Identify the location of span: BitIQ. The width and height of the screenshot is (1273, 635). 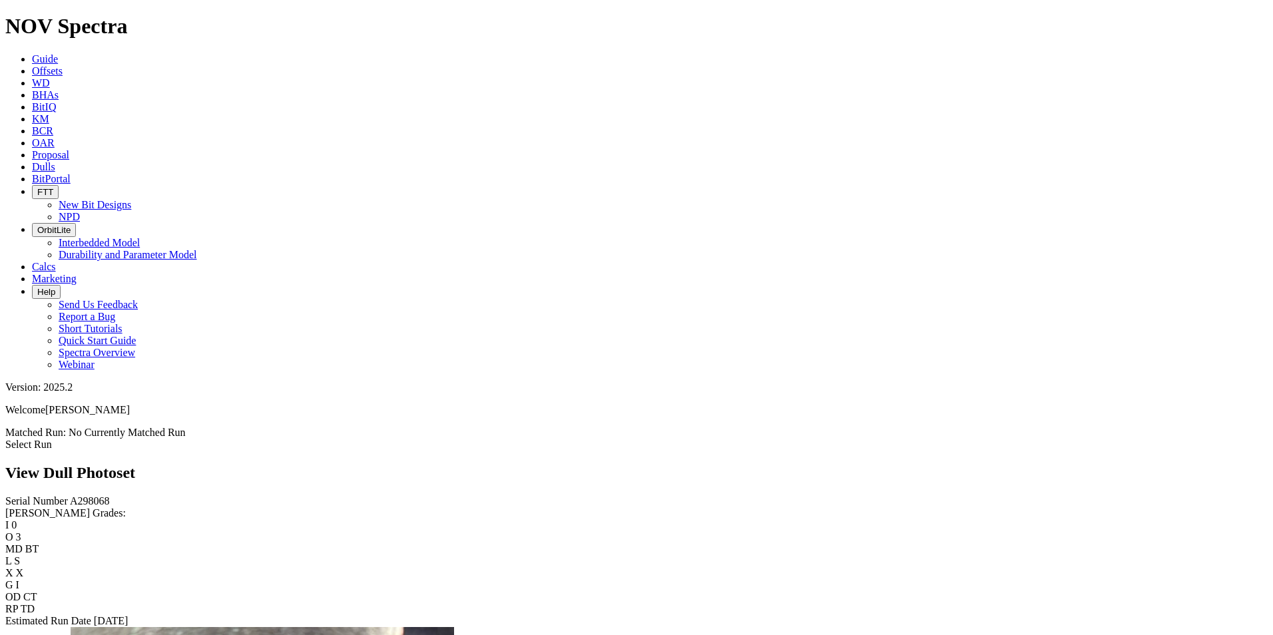
(44, 107).